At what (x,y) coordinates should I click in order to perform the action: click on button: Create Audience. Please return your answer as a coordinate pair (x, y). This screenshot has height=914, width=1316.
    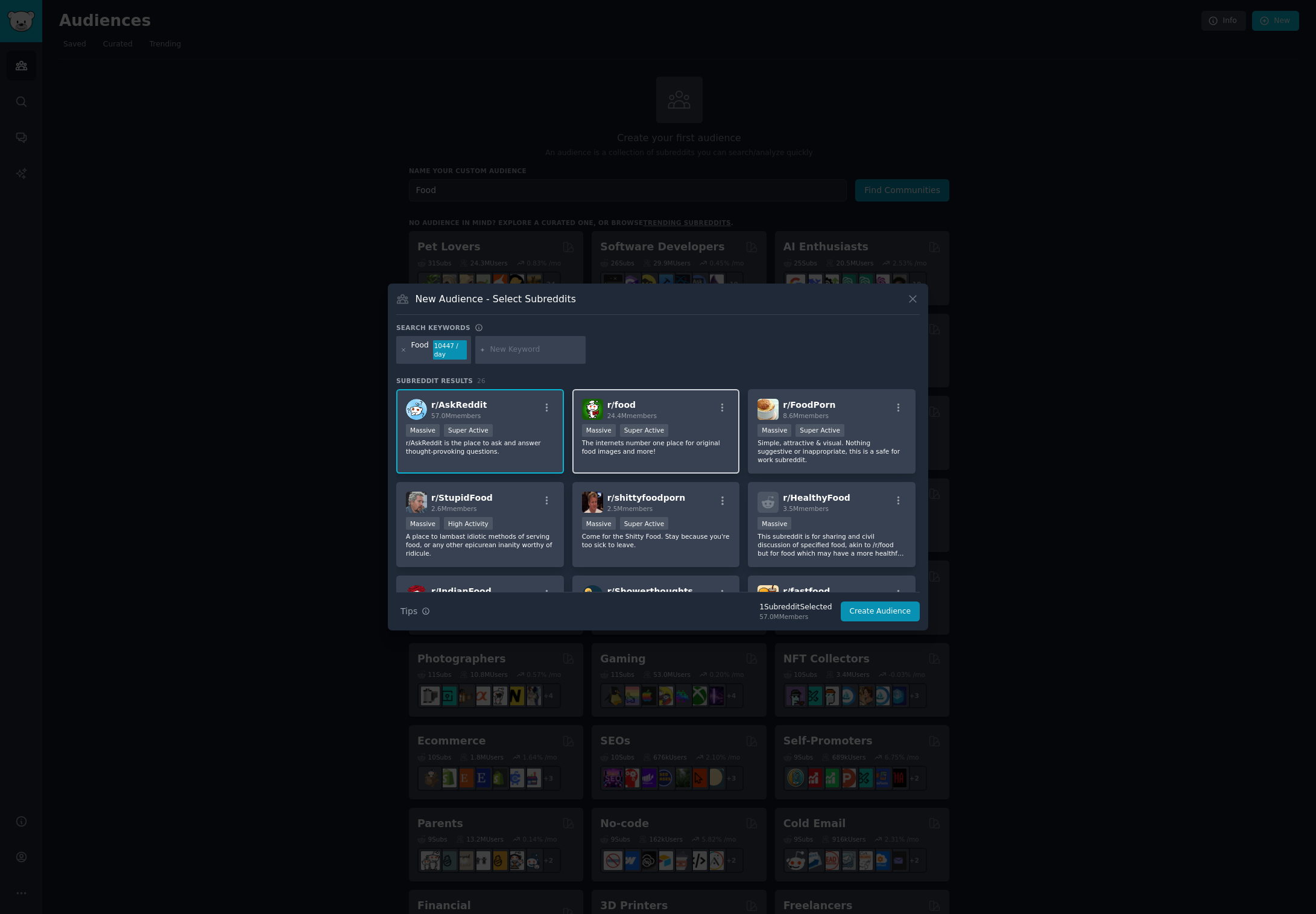
    Looking at the image, I should click on (880, 612).